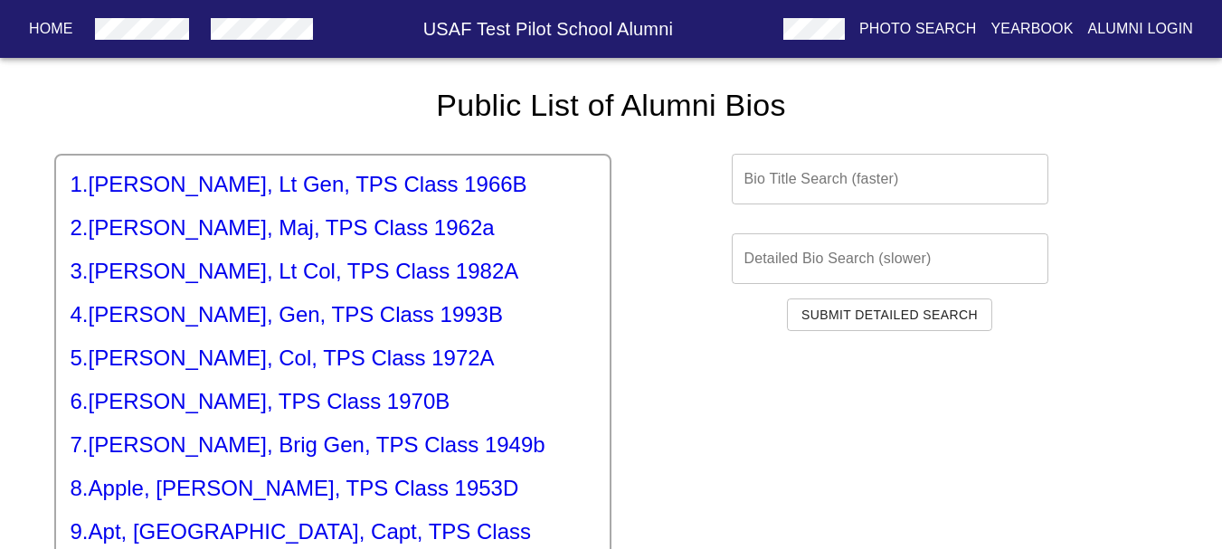 Image resolution: width=1222 pixels, height=549 pixels. I want to click on button: Photo Search, so click(918, 29).